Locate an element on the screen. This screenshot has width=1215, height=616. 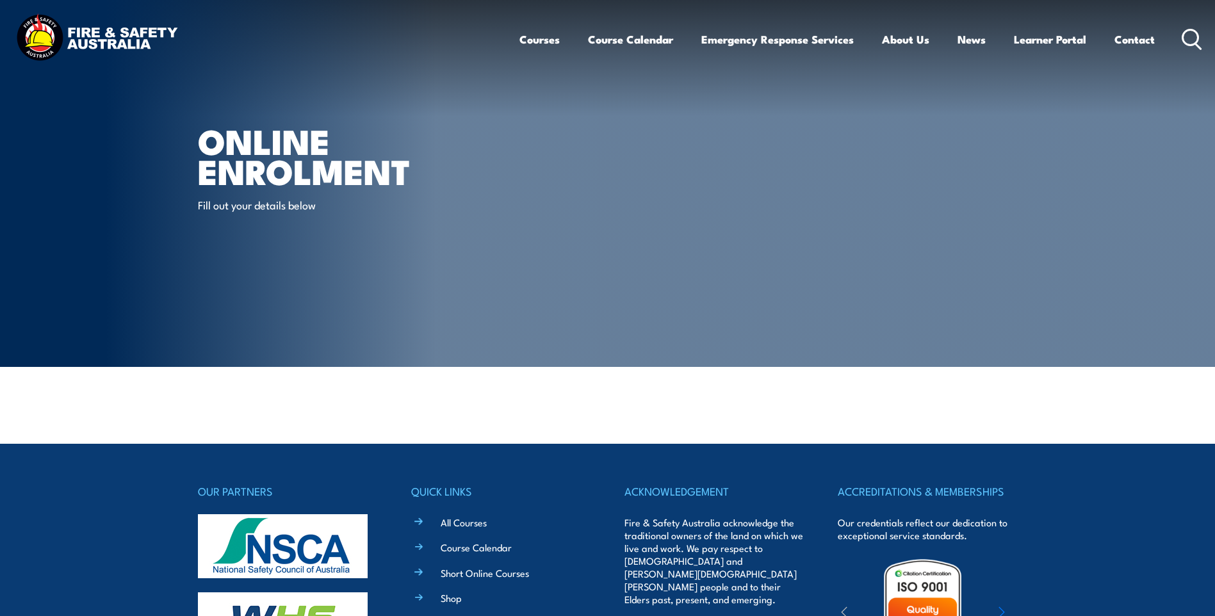
p: Fill out your details below is located at coordinates (314, 204).